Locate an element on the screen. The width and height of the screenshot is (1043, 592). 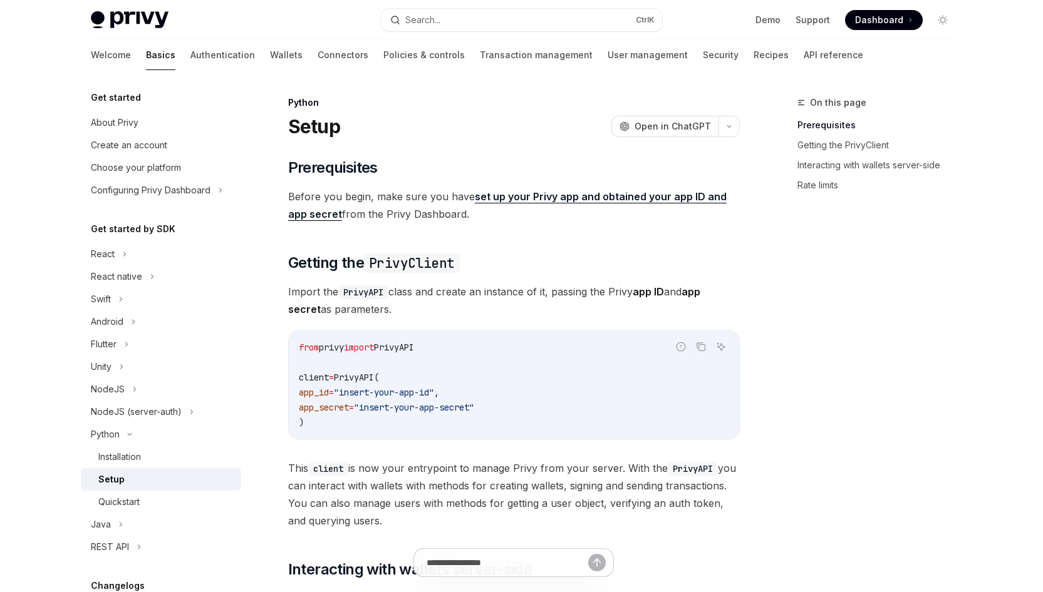
a: set up your Privy app and obtained your app ID and app secret is located at coordinates (507, 205).